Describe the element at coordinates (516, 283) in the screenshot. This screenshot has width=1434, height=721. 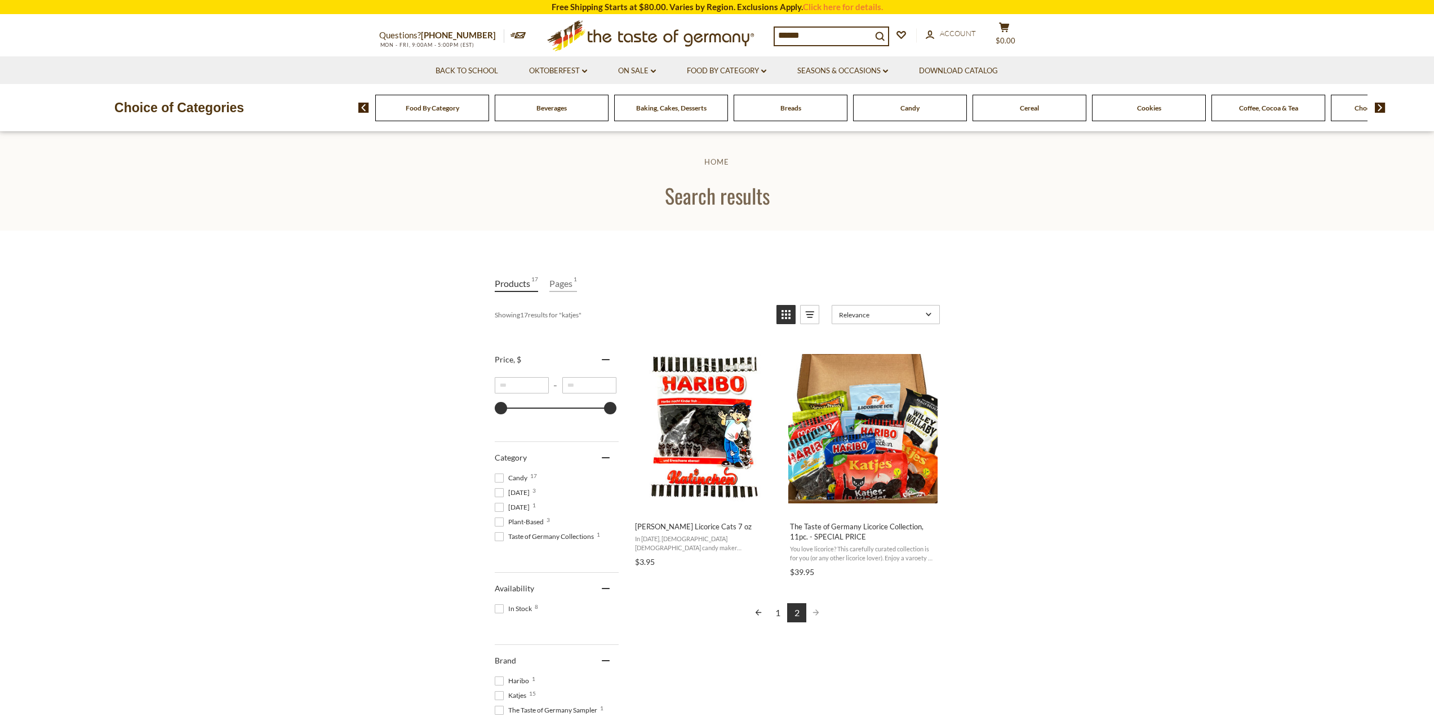
I see `a: View Products Tab` at that location.